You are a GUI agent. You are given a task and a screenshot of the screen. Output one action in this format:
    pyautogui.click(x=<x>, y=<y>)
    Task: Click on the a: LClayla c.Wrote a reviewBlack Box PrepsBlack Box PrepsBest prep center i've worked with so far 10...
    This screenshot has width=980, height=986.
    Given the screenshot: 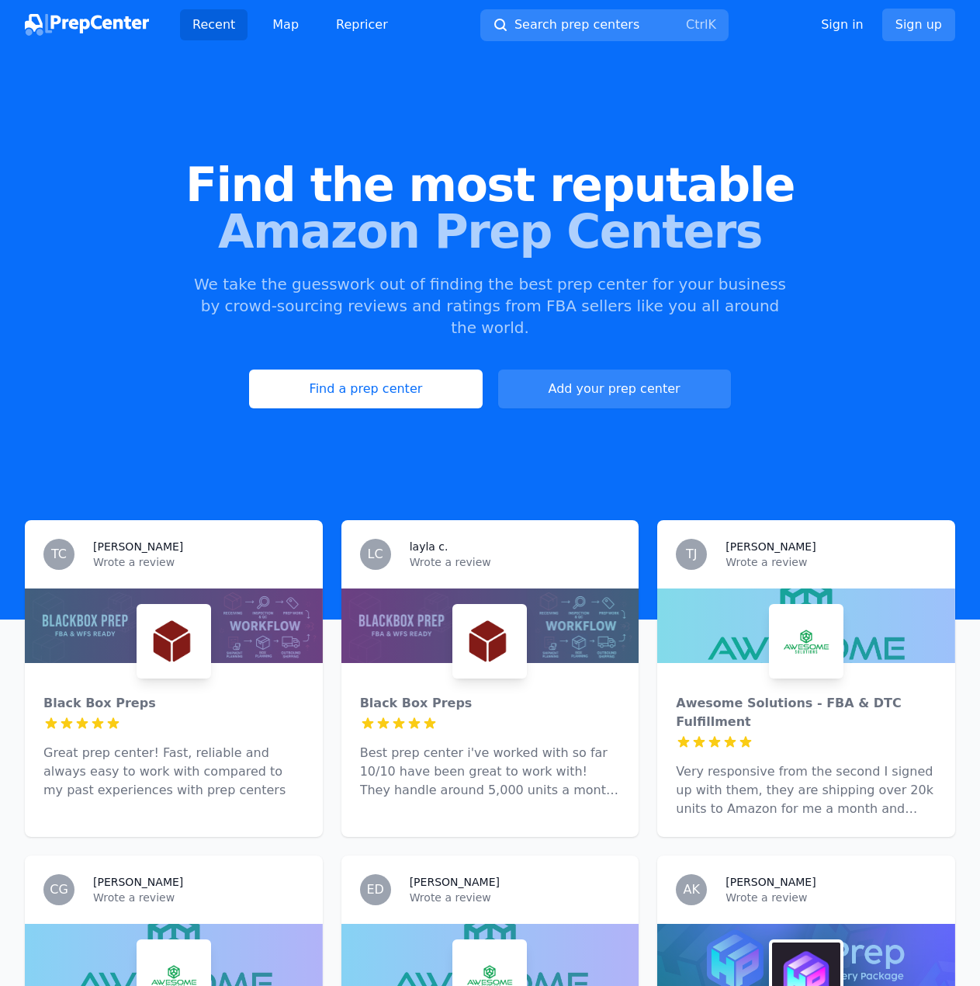 What is the action you would take?
    pyautogui.click(x=490, y=678)
    